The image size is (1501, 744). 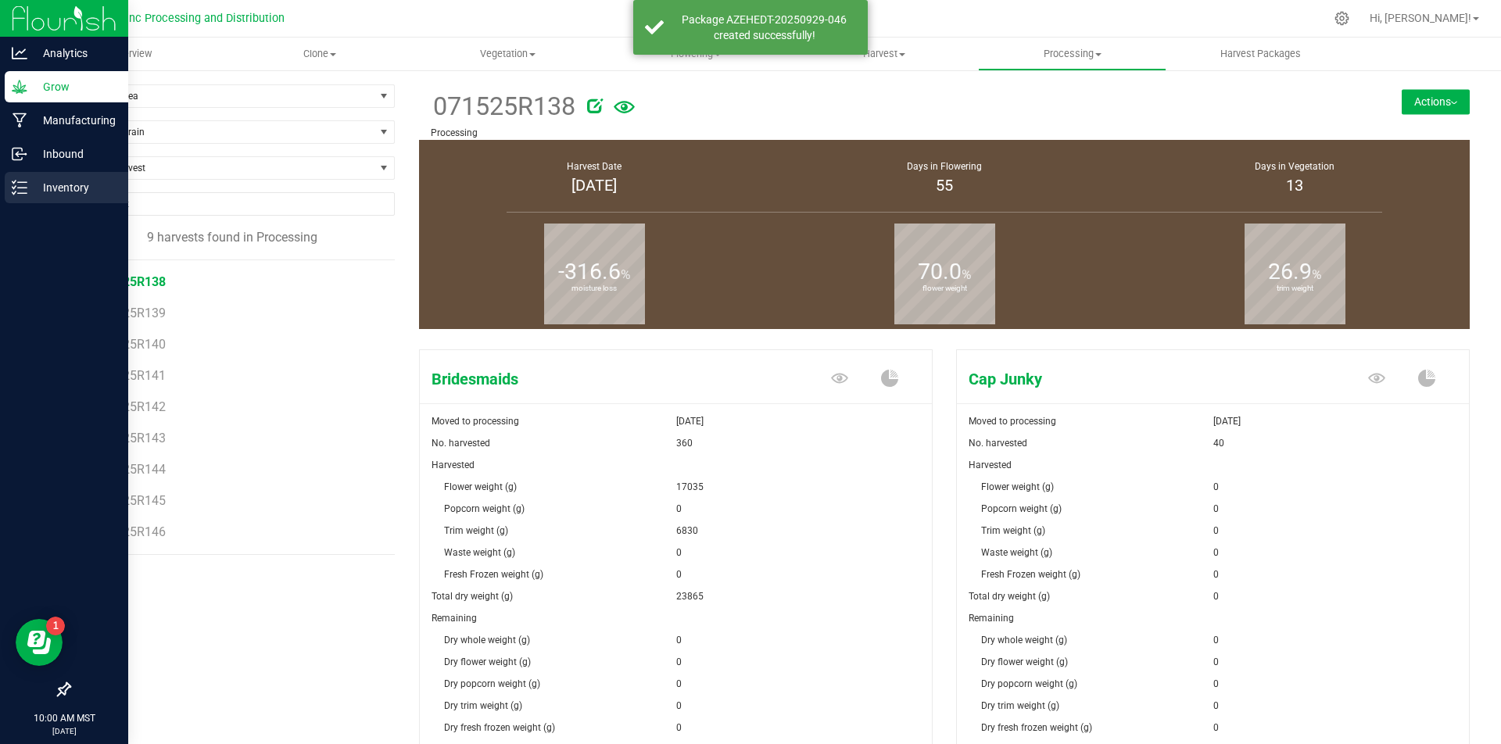 I want to click on div: Days in Flowering, so click(x=944, y=166).